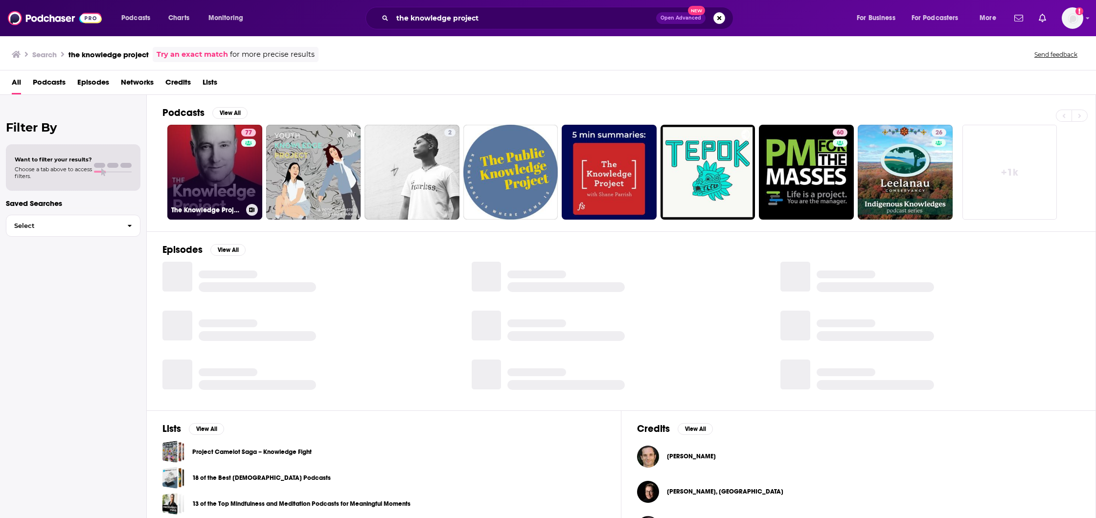 Image resolution: width=1096 pixels, height=518 pixels. Describe the element at coordinates (675, 429) in the screenshot. I see `a: CreditsView All` at that location.